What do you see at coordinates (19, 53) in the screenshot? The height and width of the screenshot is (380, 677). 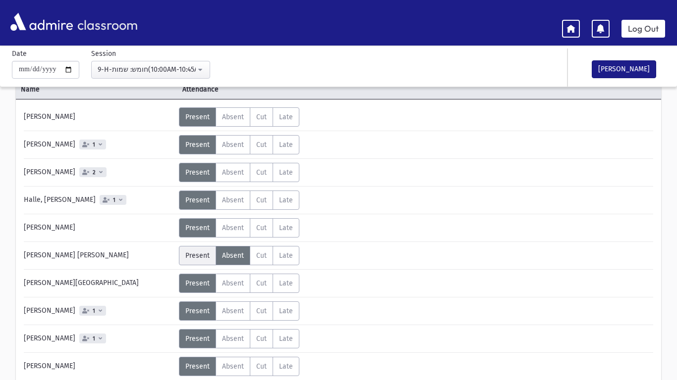 I see `label: Date` at bounding box center [19, 53].